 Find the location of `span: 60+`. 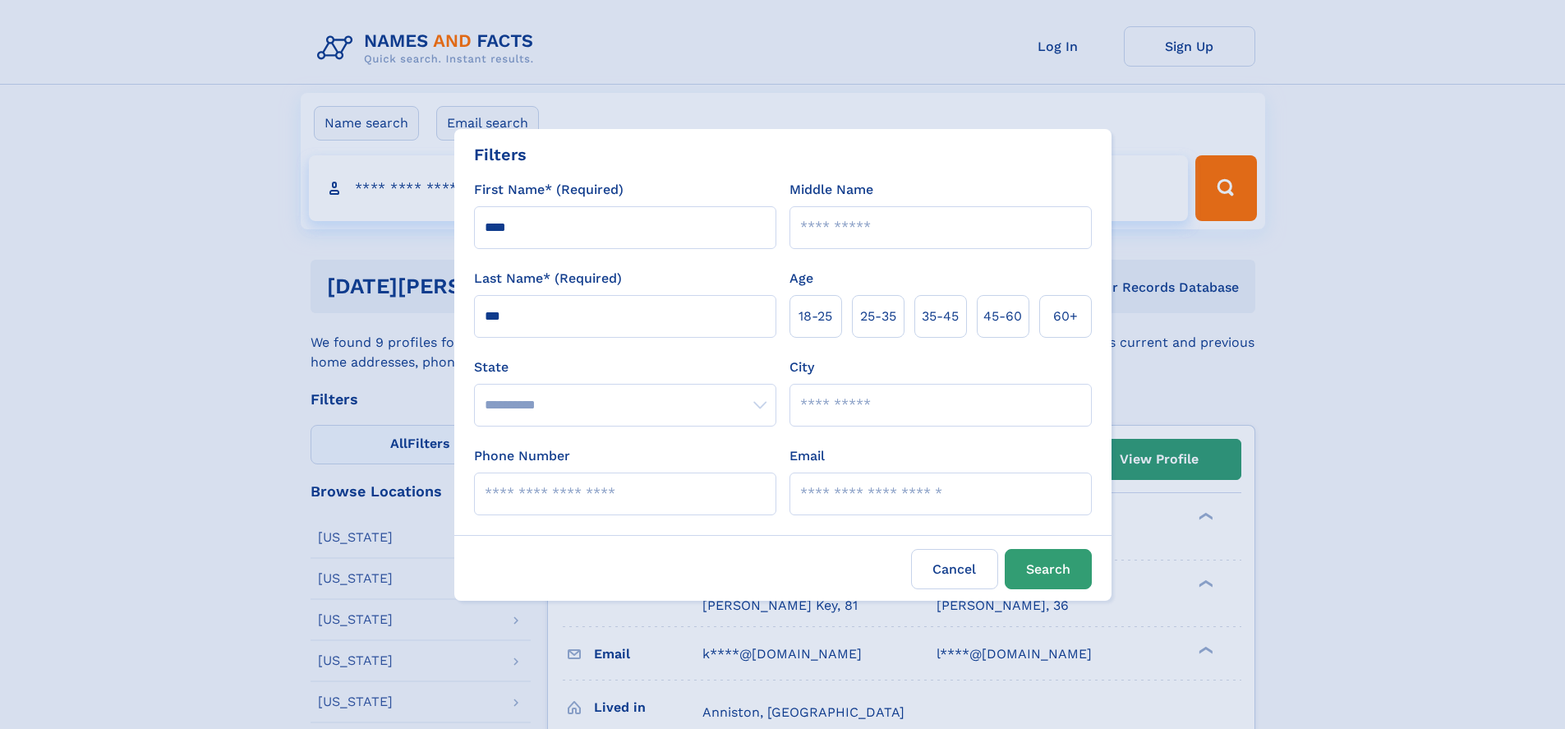

span: 60+ is located at coordinates (1066, 316).